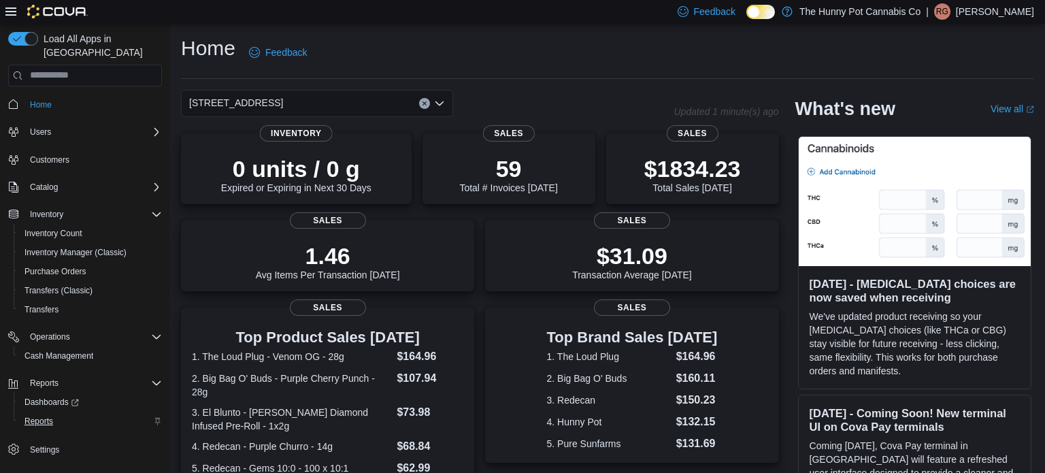  Describe the element at coordinates (696, 443) in the screenshot. I see `dd: $131.69` at that location.